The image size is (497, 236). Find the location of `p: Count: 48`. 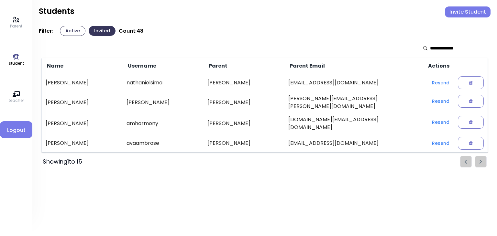

p: Count: 48 is located at coordinates (131, 31).